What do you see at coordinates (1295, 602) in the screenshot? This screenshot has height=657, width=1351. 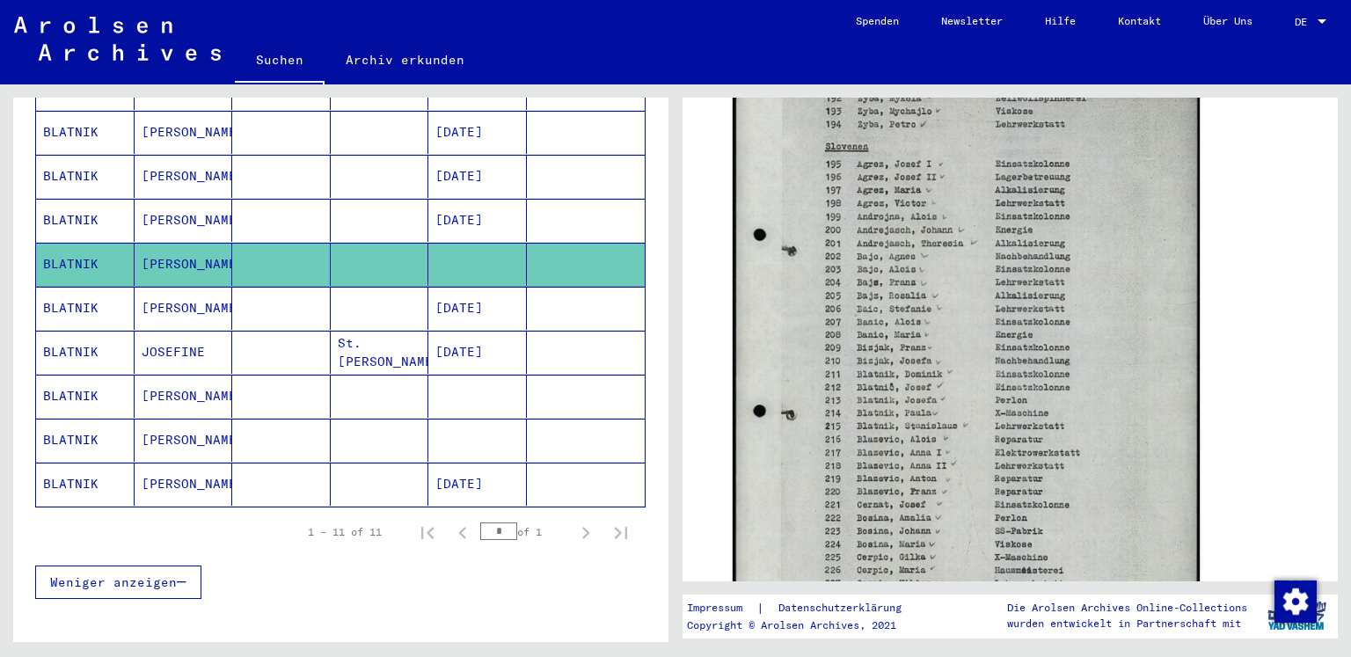 I see `img: Zustimmung ändern` at bounding box center [1295, 602].